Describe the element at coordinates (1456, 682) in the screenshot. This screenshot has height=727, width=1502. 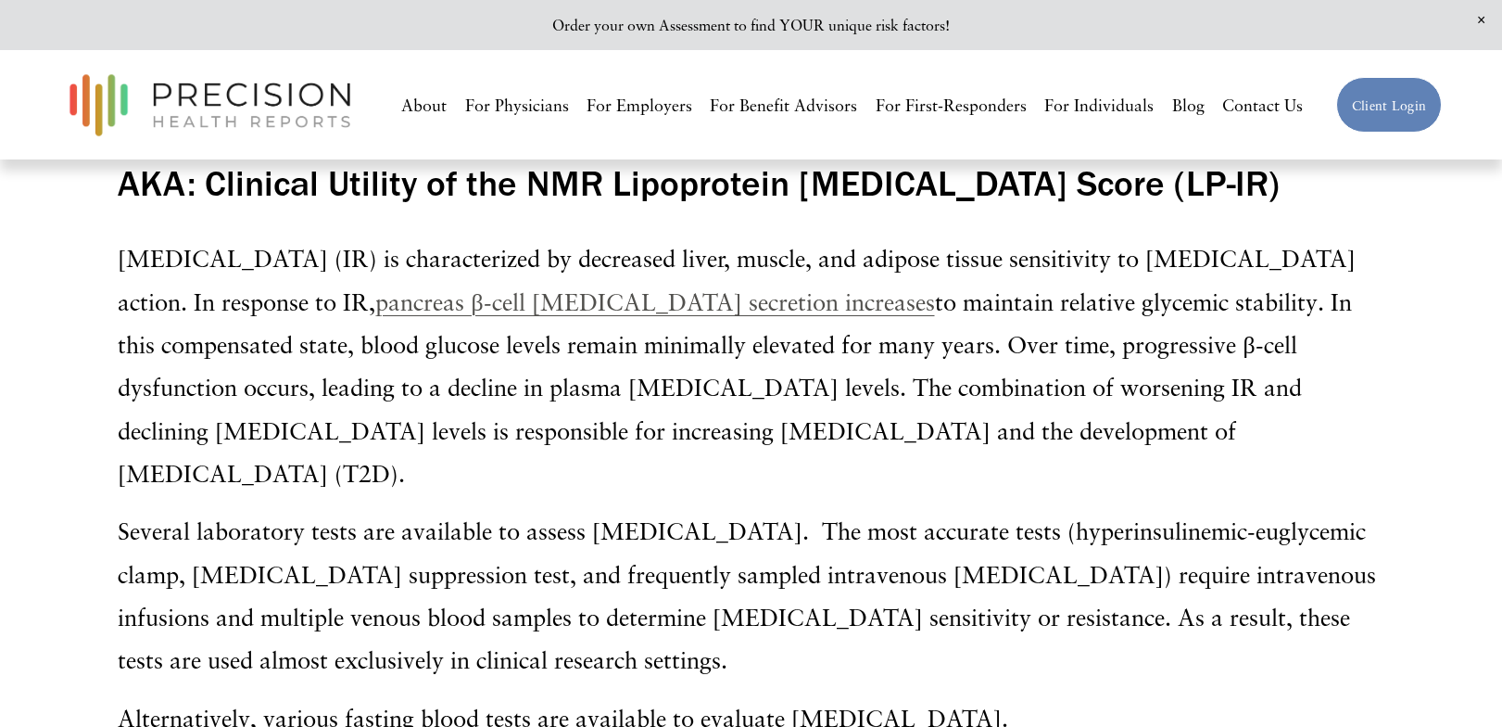
I see `div: Chat Widget` at that location.